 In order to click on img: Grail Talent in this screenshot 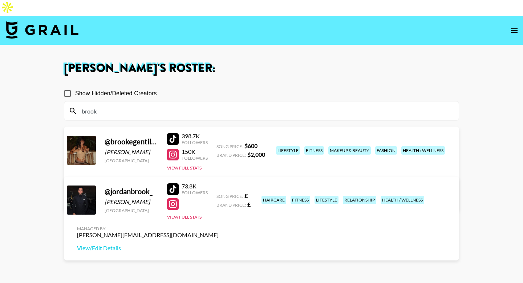, I will do `click(42, 30)`.